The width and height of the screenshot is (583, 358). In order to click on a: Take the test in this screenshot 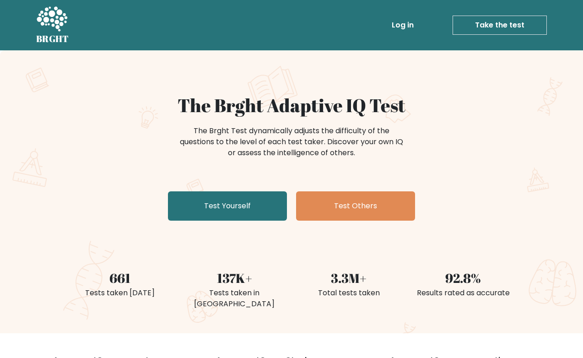, I will do `click(500, 25)`.